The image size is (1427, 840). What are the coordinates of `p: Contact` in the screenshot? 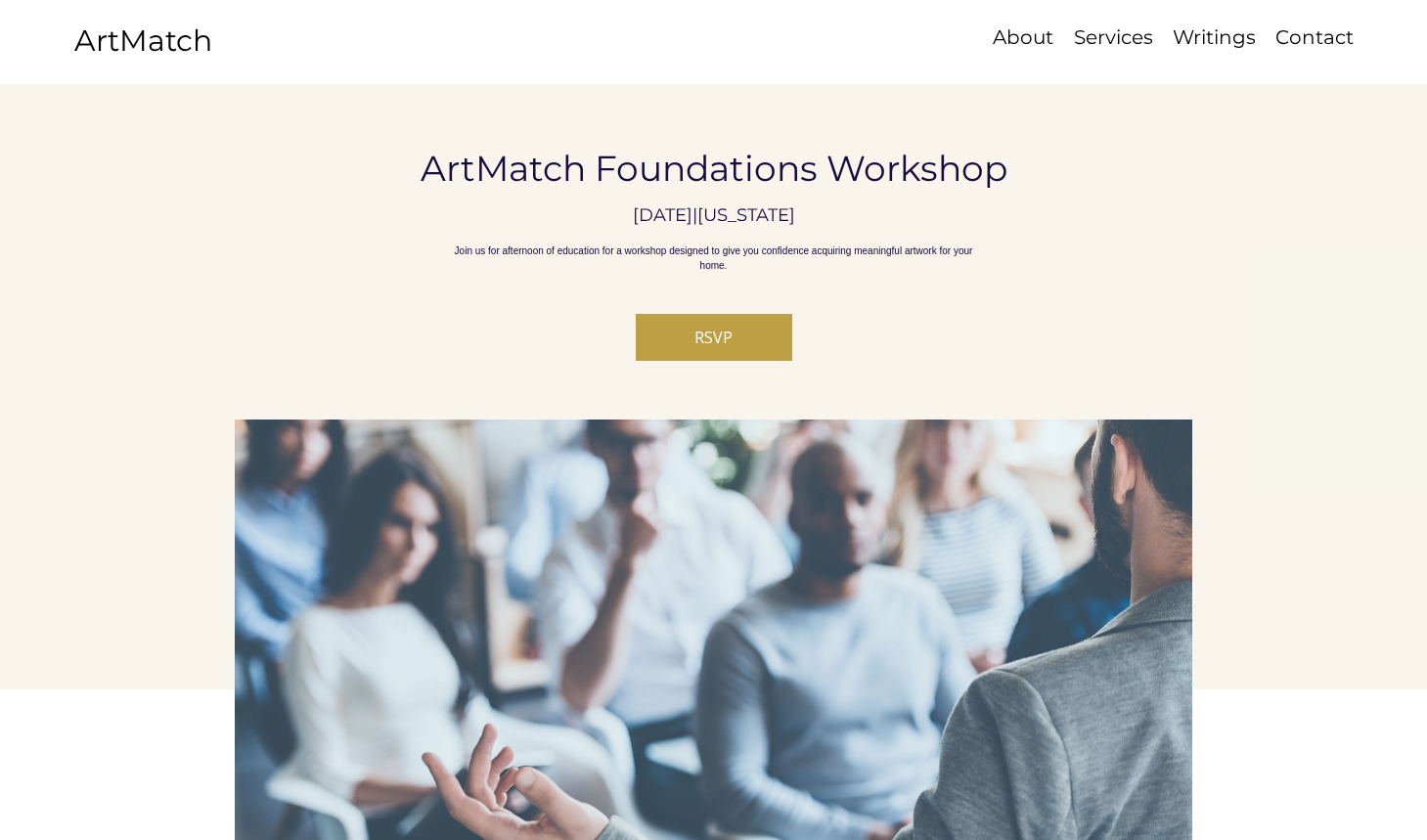 It's located at (1314, 38).